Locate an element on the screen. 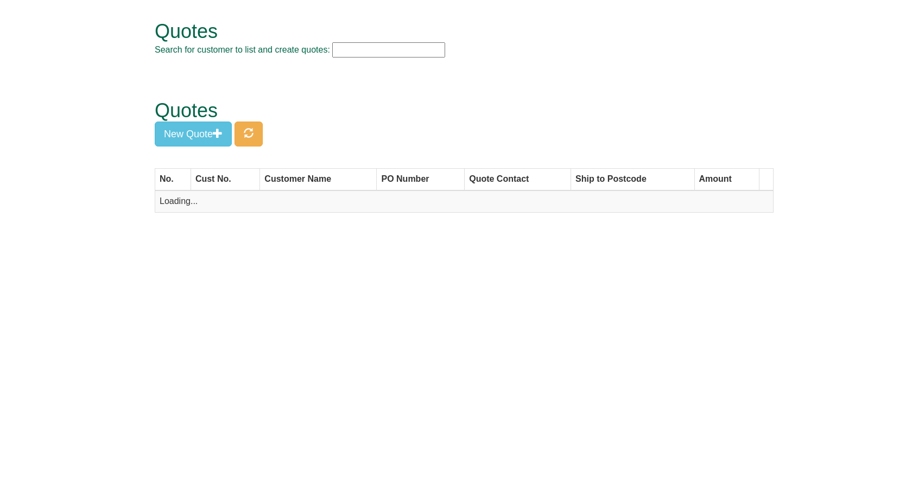  th: PO Number is located at coordinates (421, 180).